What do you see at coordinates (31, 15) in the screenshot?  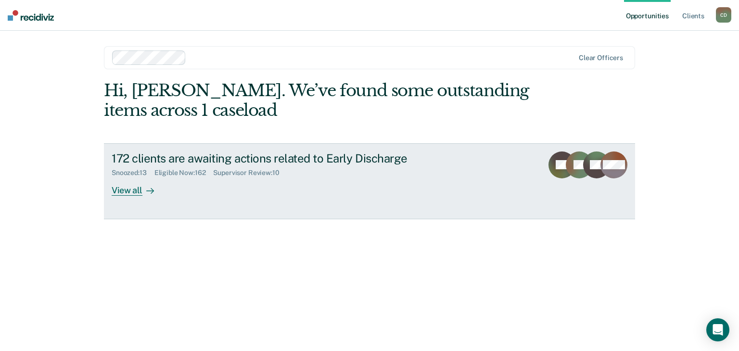 I see `img: Recidiviz` at bounding box center [31, 15].